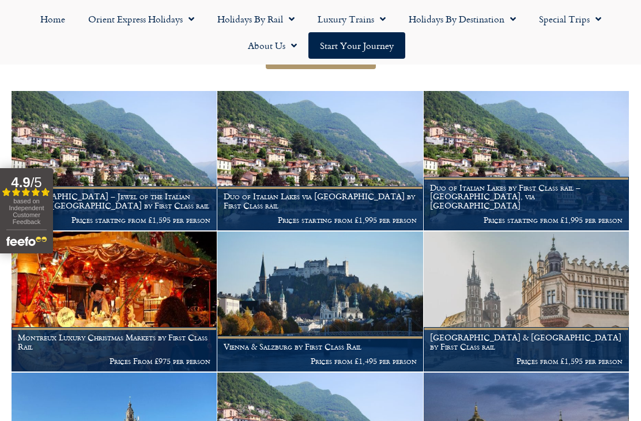 The width and height of the screenshot is (641, 421). What do you see at coordinates (272, 46) in the screenshot?
I see `a: About Us` at bounding box center [272, 46].